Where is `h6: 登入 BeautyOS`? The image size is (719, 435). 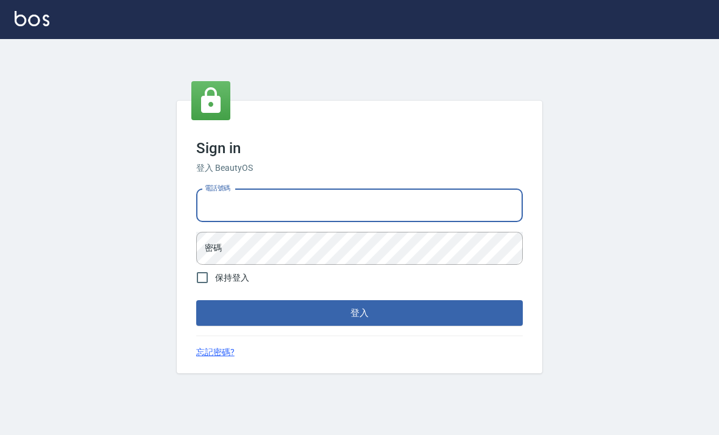
h6: 登入 BeautyOS is located at coordinates (360, 168).